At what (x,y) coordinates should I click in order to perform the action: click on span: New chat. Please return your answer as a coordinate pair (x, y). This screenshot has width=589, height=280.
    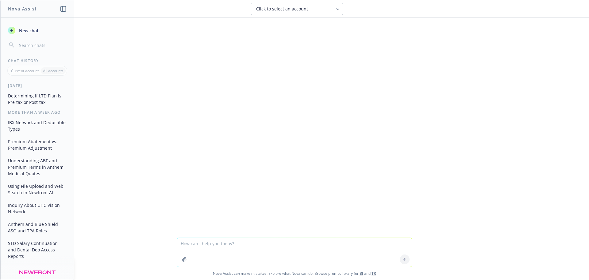
    Looking at the image, I should click on (28, 30).